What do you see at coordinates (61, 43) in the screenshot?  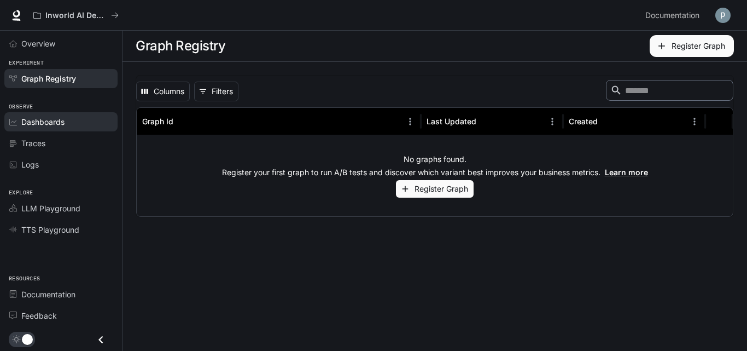 I see `a: Overview` at bounding box center [61, 43].